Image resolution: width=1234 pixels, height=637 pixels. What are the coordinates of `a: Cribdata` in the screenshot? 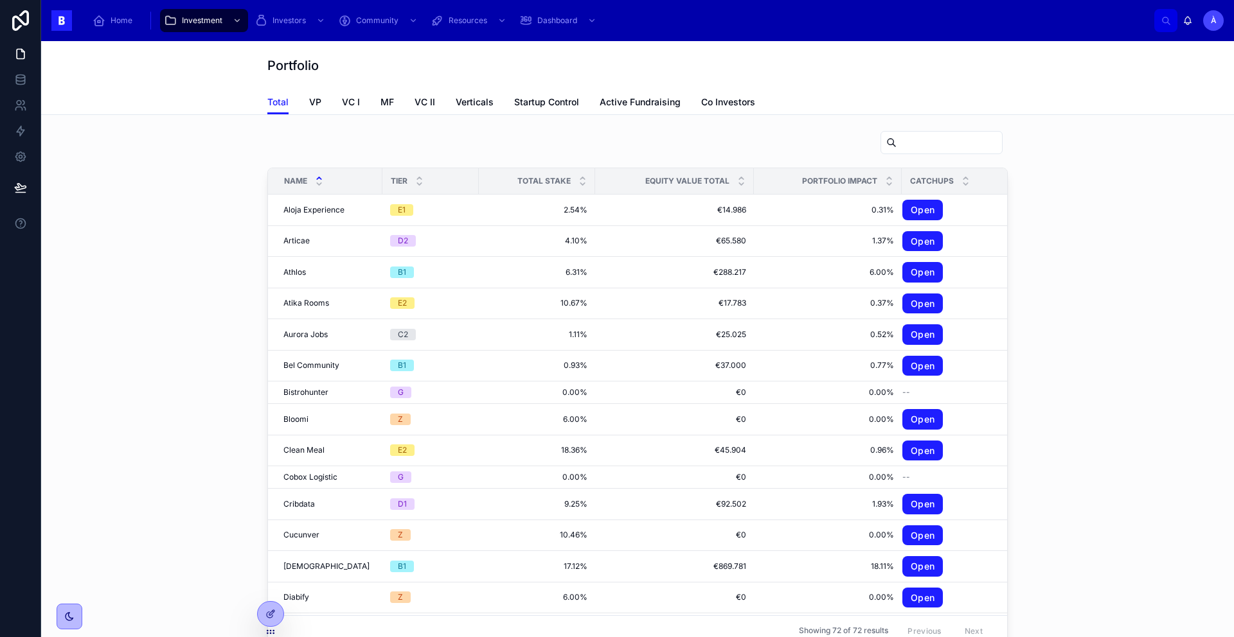 It's located at (329, 504).